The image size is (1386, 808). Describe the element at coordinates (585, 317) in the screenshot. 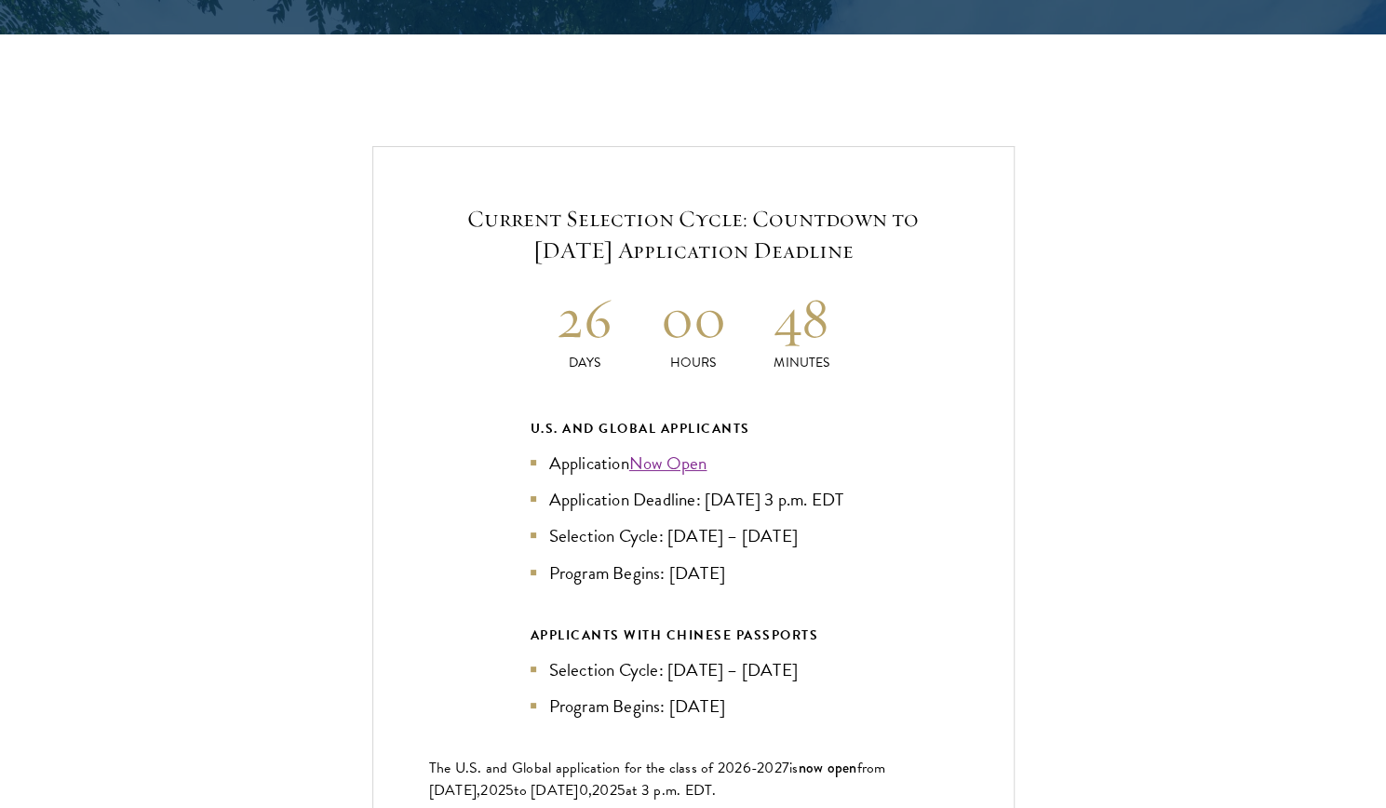

I see `h2: 26` at that location.